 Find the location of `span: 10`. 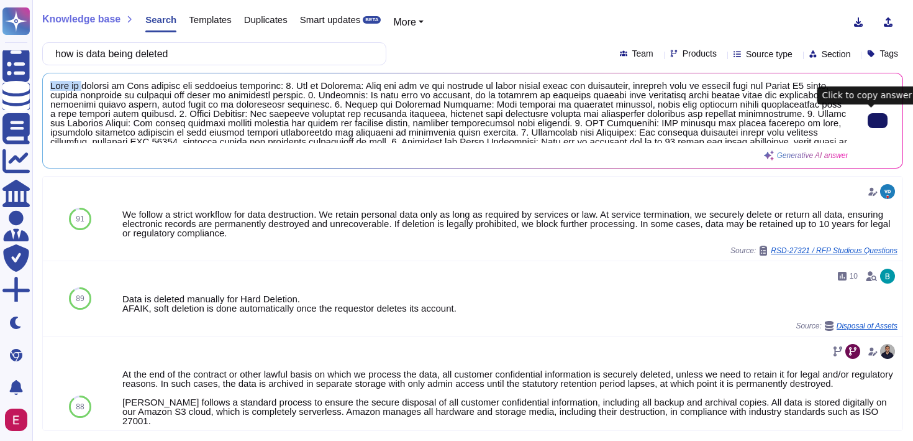

span: 10 is located at coordinates (854, 276).